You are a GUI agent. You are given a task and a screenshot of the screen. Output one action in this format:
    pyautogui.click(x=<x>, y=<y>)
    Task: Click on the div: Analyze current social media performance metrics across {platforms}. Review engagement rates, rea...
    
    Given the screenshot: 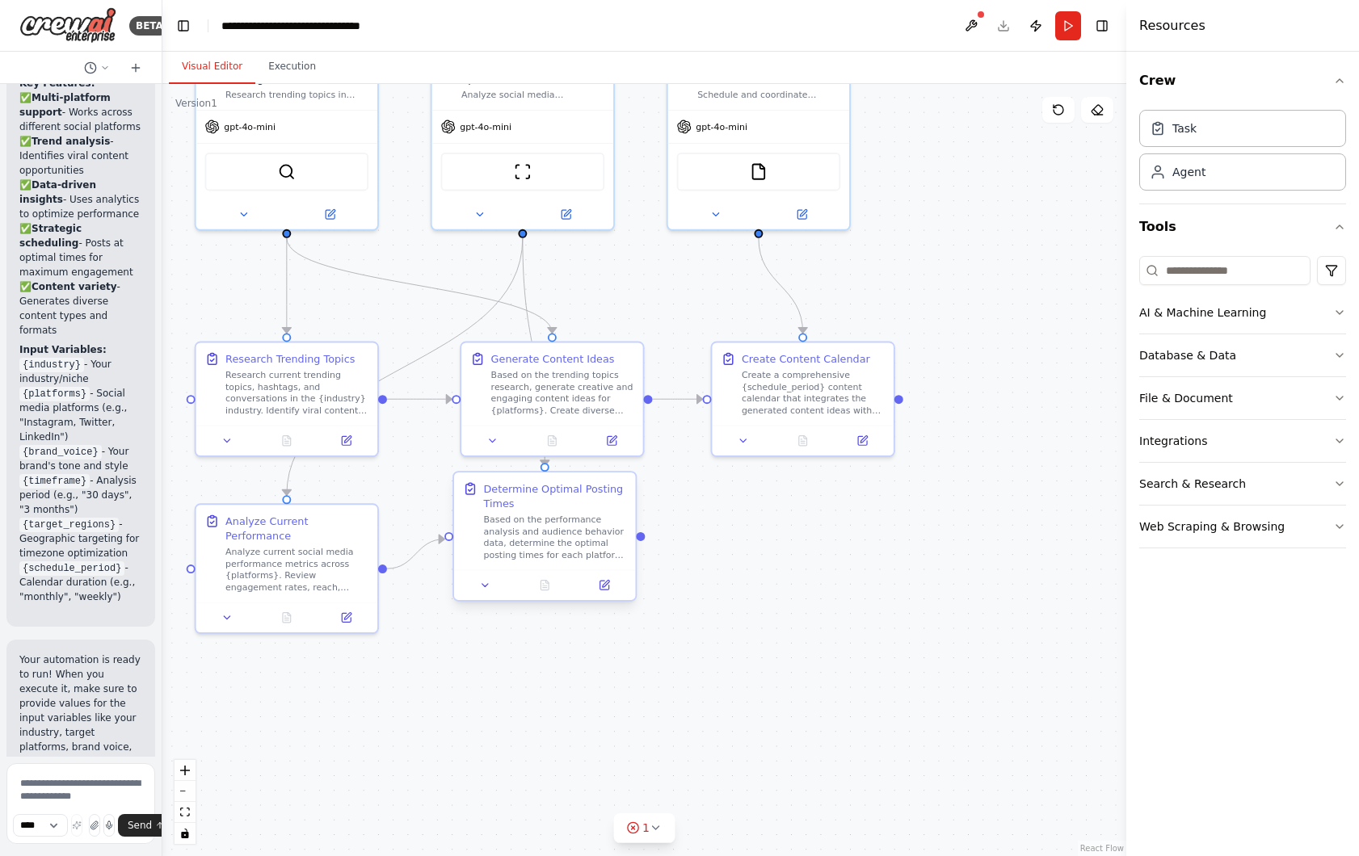 What is the action you would take?
    pyautogui.click(x=297, y=570)
    